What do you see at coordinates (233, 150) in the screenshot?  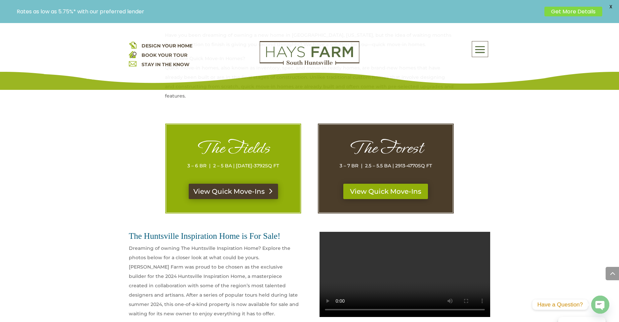 I see `h1: The Fields` at bounding box center [233, 150].